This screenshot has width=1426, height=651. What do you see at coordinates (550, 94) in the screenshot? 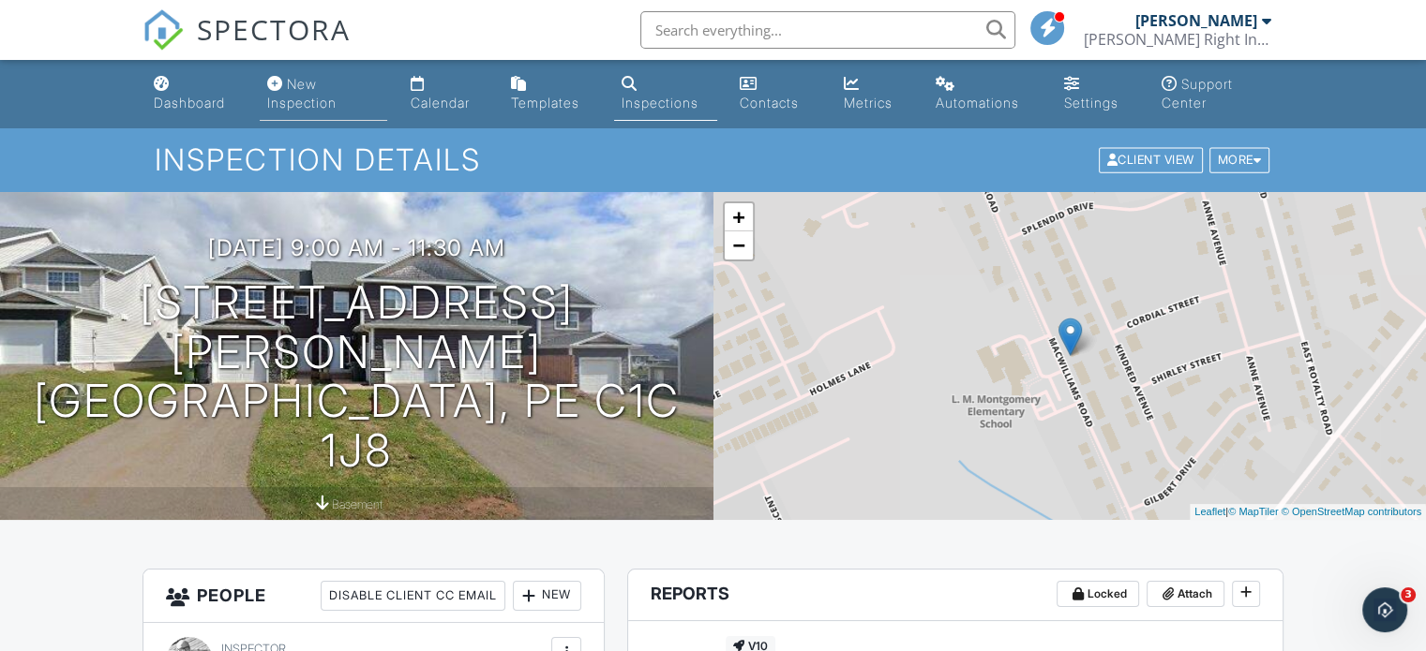
I see `a: Templates` at bounding box center [550, 94].